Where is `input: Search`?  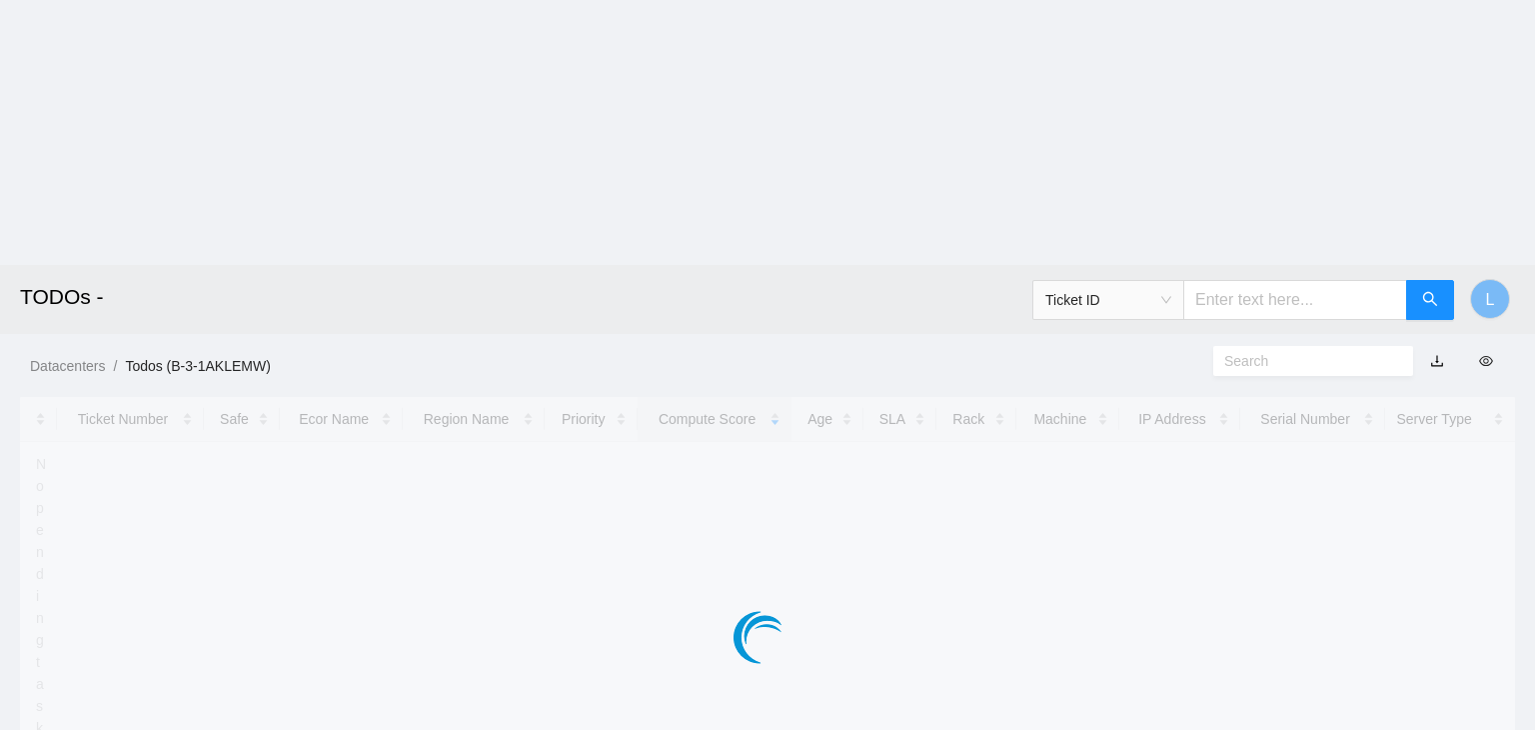 input: Search is located at coordinates (1305, 361).